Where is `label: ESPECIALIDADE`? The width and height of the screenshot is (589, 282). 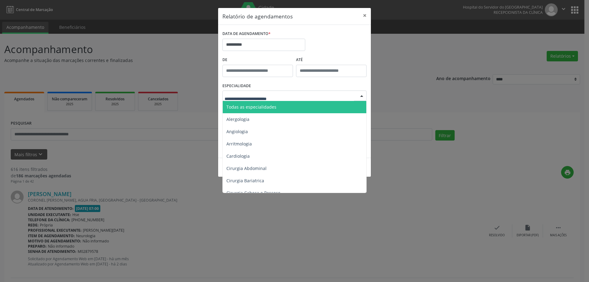
label: ESPECIALIDADE is located at coordinates (237, 86).